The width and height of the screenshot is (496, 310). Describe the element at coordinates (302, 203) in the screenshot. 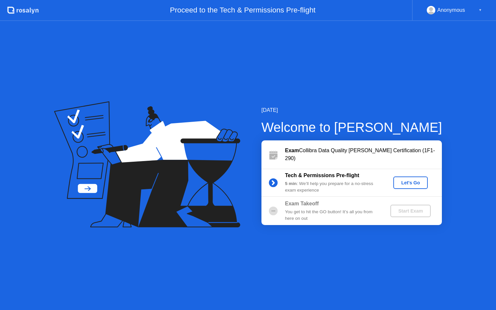

I see `b: Exam Takeoff` at that location.